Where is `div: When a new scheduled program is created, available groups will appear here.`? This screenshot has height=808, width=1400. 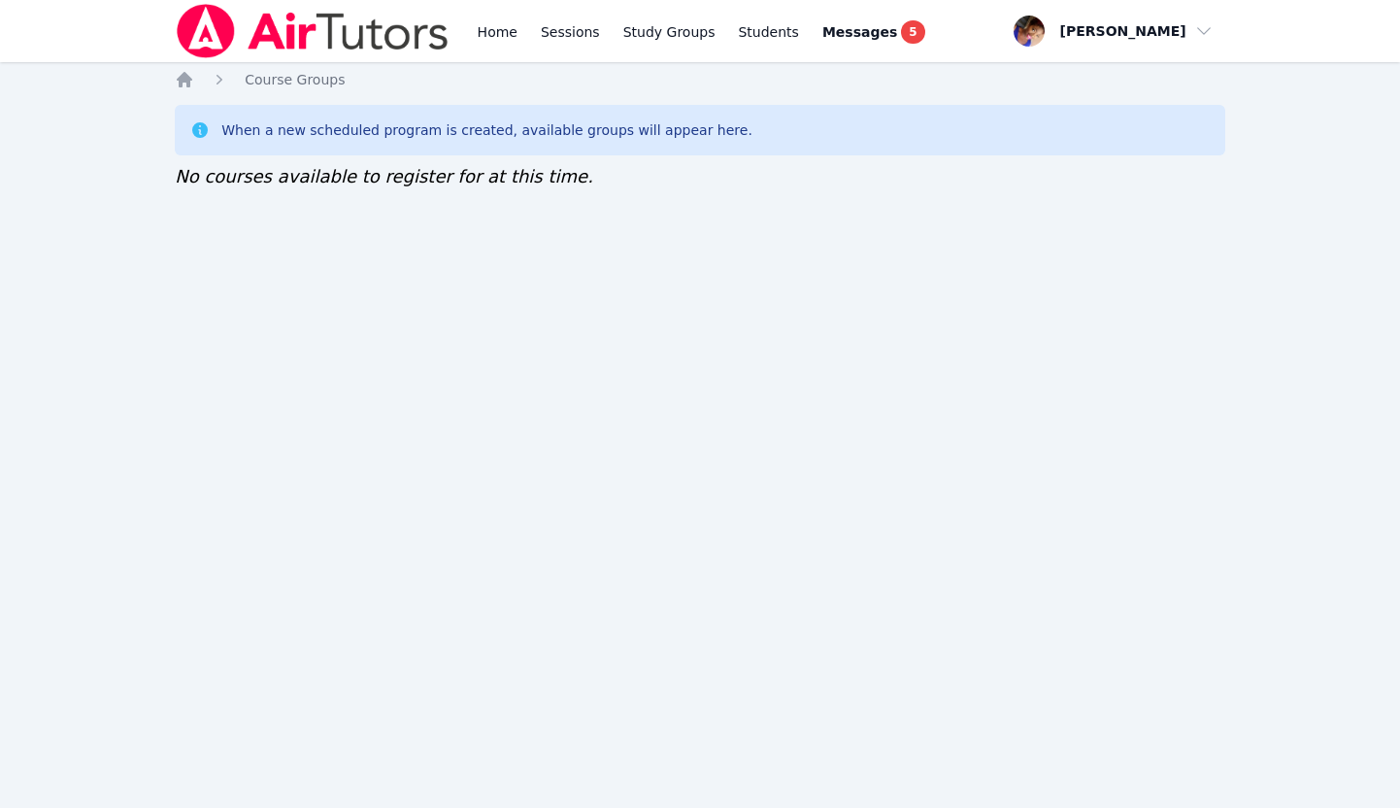
div: When a new scheduled program is created, available groups will appear here. is located at coordinates (486, 130).